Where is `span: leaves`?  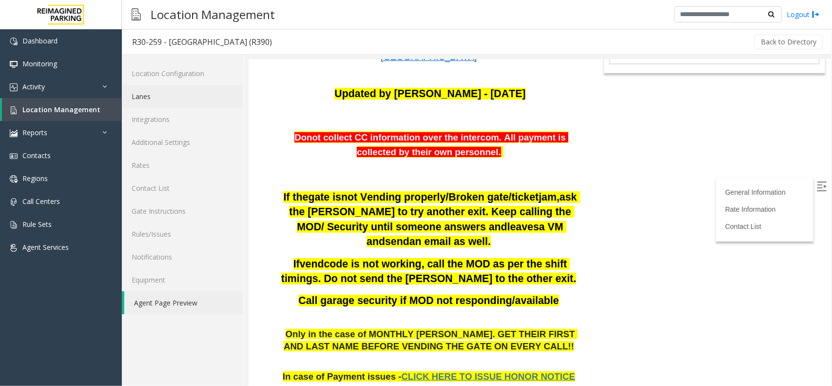
span: leaves is located at coordinates (275, 167).